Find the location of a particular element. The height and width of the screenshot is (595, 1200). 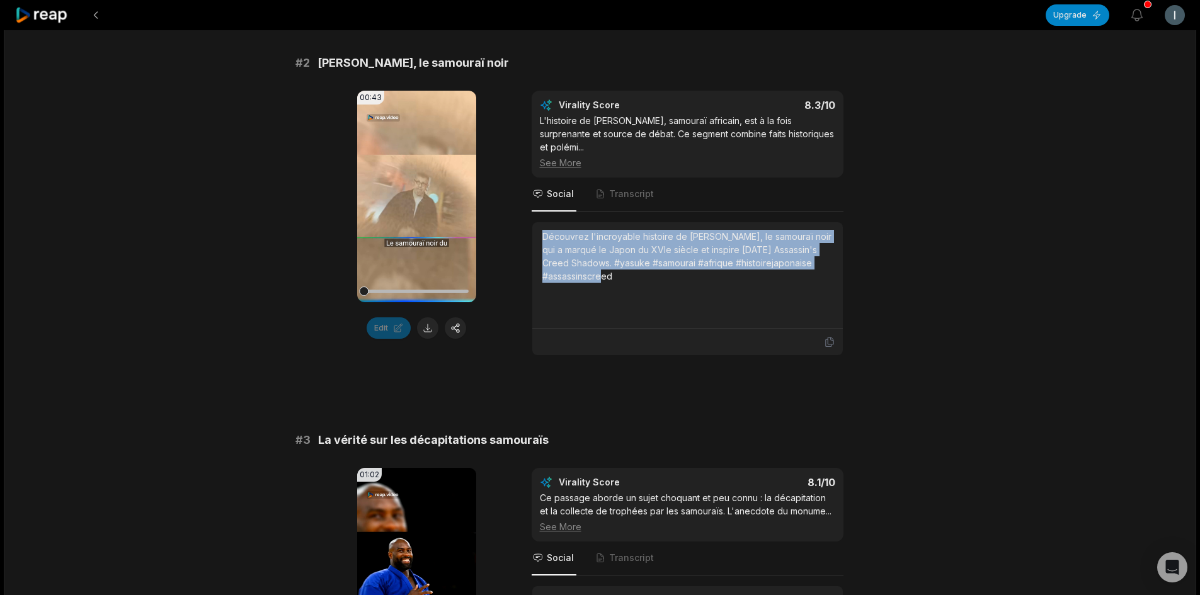

video: Your browser does not support mp4 format. is located at coordinates (416, 197).